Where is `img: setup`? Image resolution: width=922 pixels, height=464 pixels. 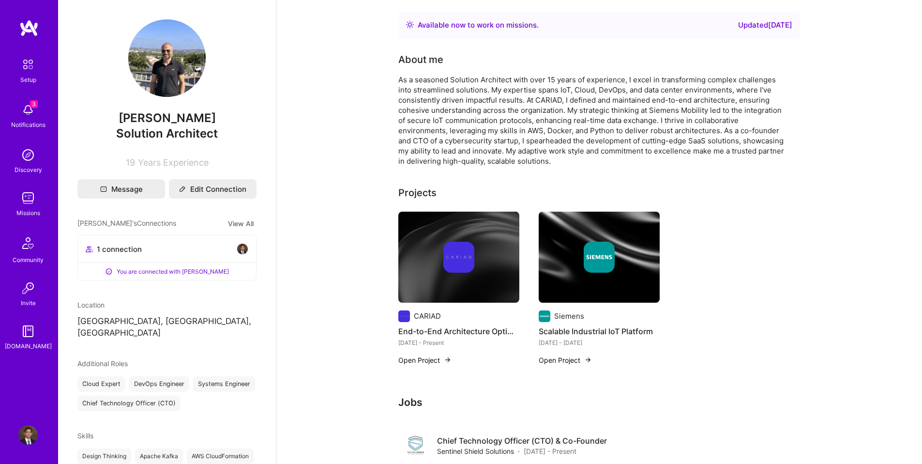
img: setup is located at coordinates (28, 64).